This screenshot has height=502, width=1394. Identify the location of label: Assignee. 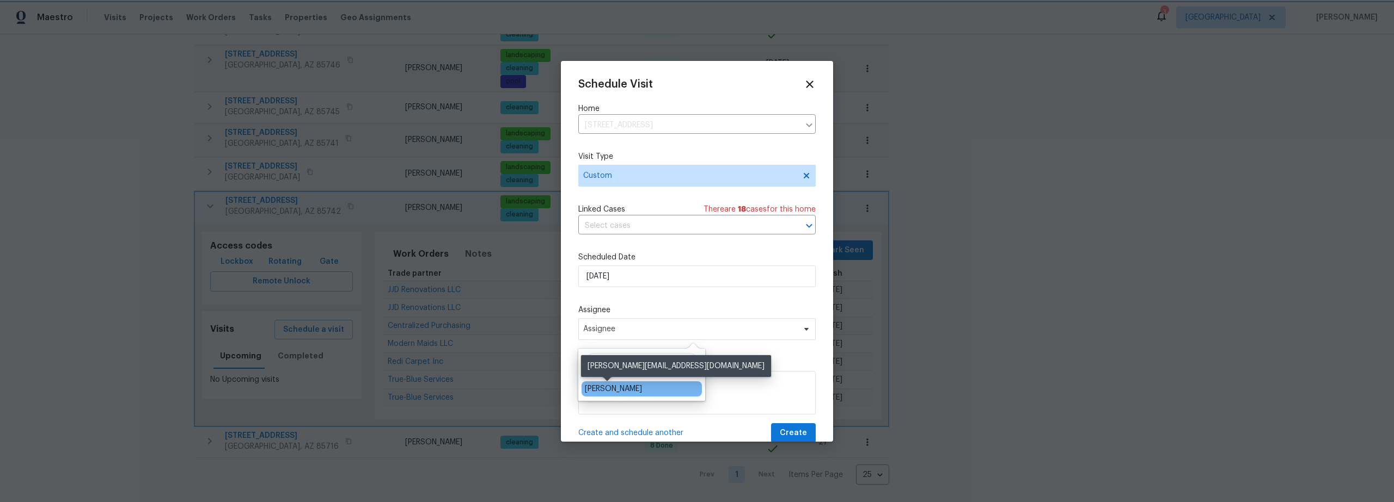
(697, 310).